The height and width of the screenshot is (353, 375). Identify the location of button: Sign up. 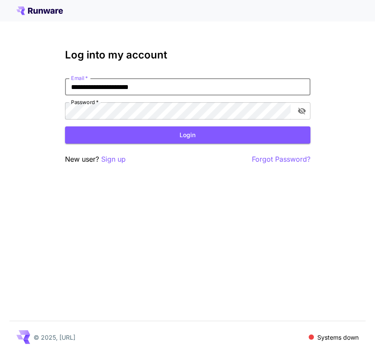
(113, 159).